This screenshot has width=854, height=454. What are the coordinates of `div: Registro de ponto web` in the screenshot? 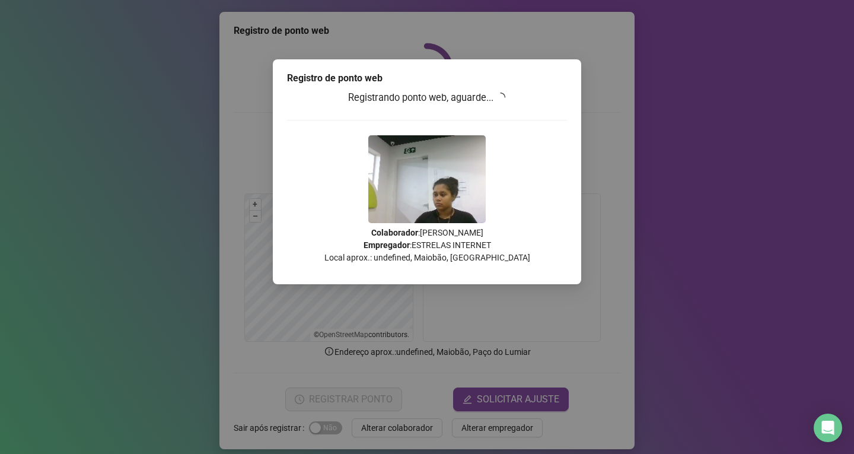 It's located at (427, 78).